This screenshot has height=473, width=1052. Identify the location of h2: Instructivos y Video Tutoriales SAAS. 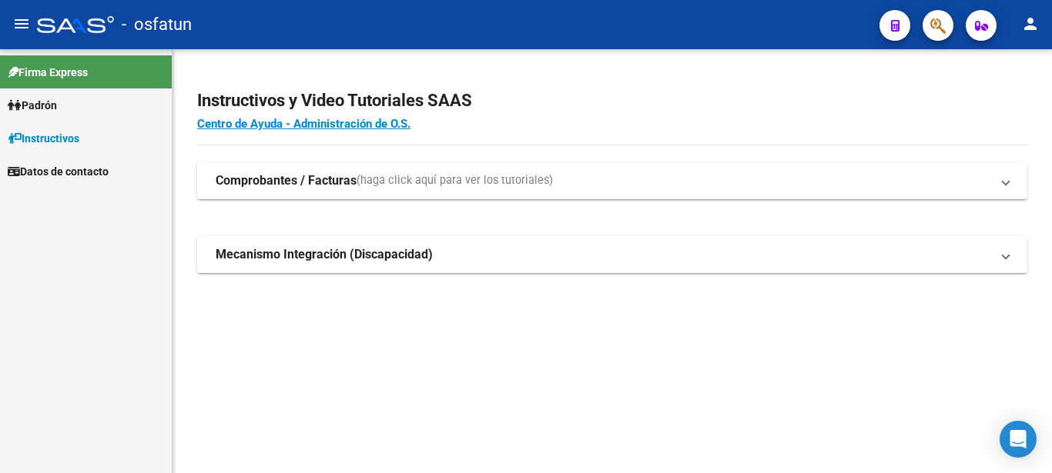
(612, 101).